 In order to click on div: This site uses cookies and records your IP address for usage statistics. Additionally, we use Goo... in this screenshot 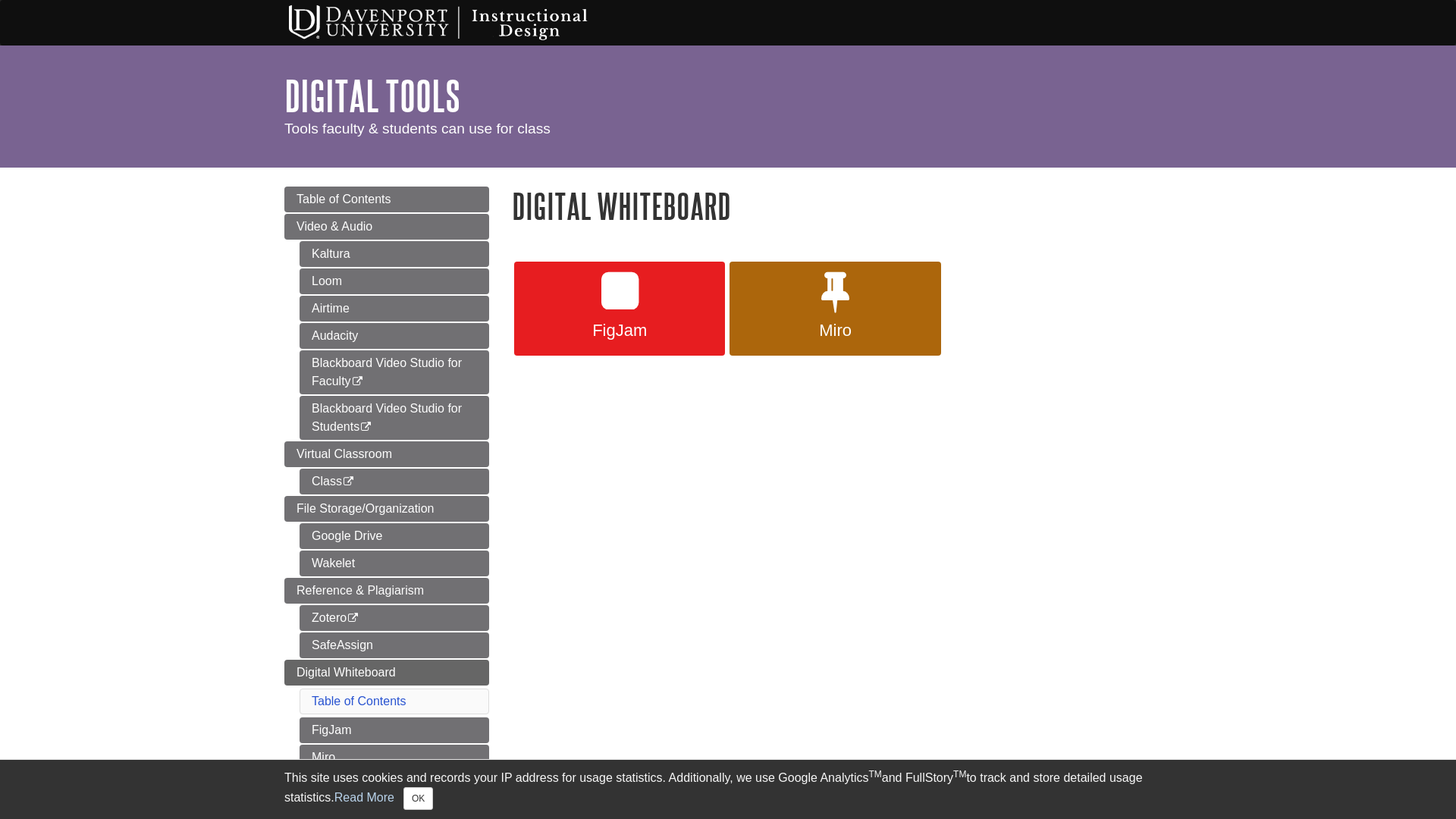, I will do `click(728, 790)`.